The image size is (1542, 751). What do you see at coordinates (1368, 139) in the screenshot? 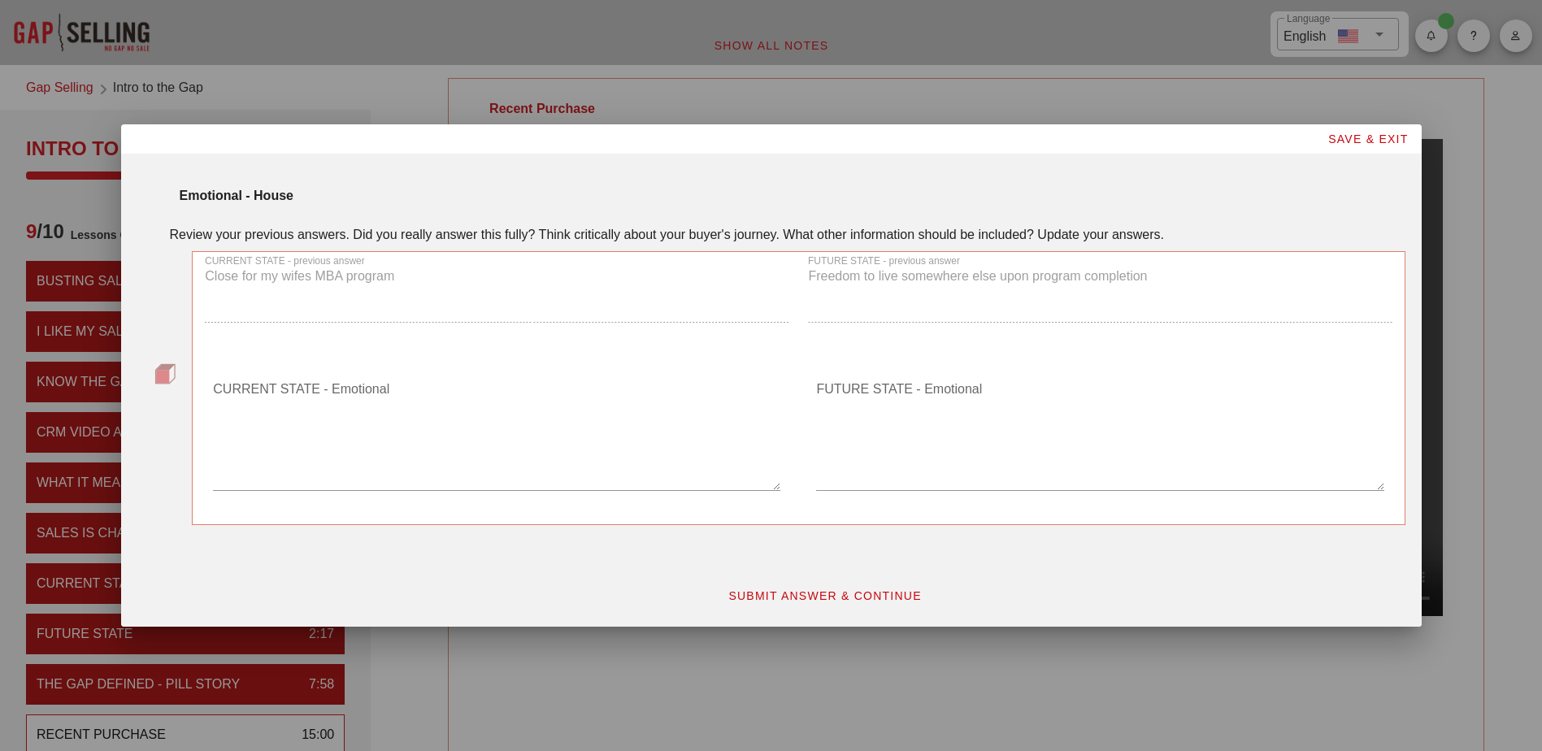
I see `span: SAVE & EXIT` at bounding box center [1368, 139].